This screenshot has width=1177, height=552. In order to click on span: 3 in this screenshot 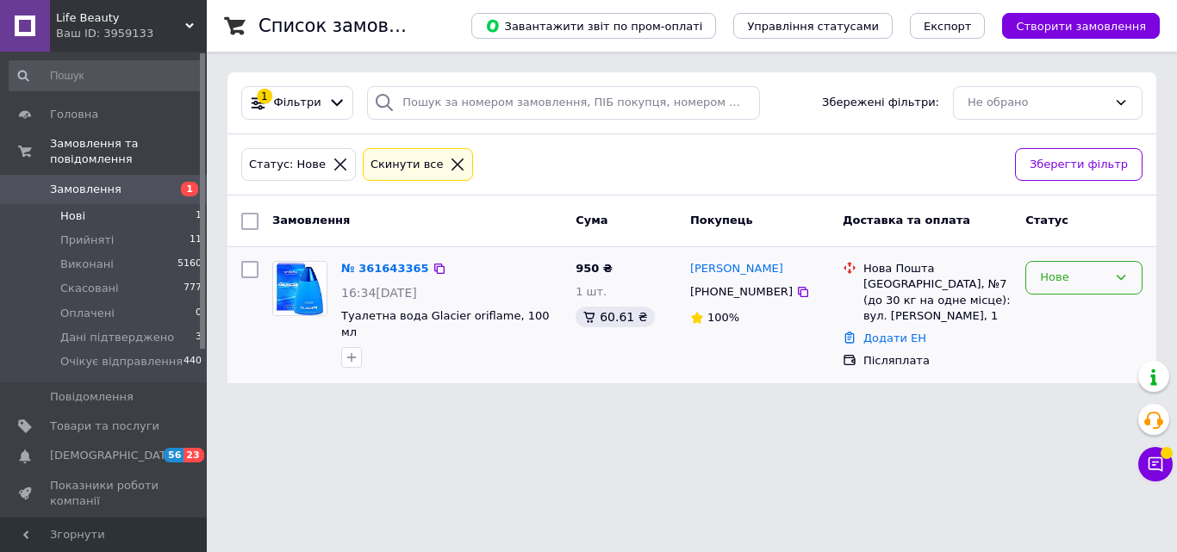, I will do `click(198, 338)`.